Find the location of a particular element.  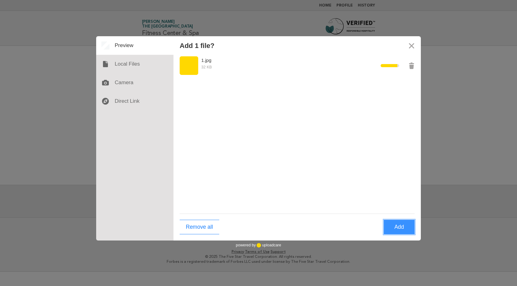

button: Close is located at coordinates (411, 45).